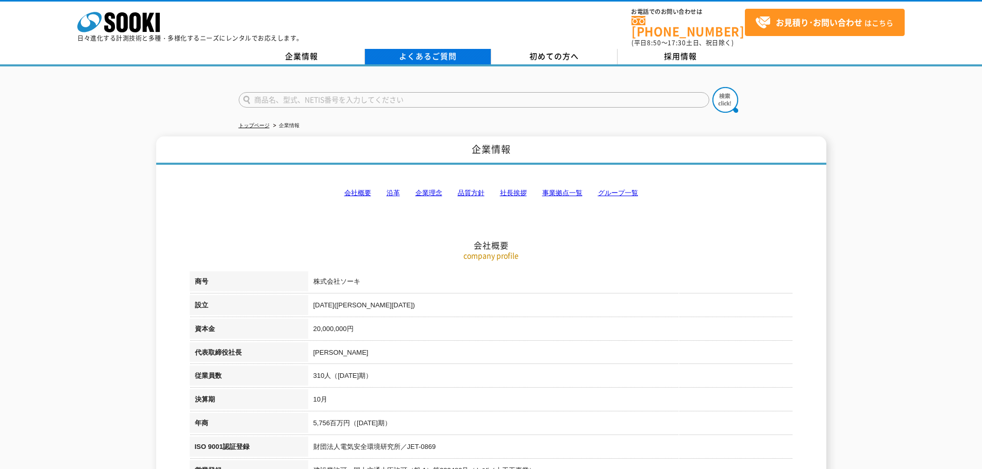  What do you see at coordinates (249, 401) in the screenshot?
I see `th: 決算期` at bounding box center [249, 401].